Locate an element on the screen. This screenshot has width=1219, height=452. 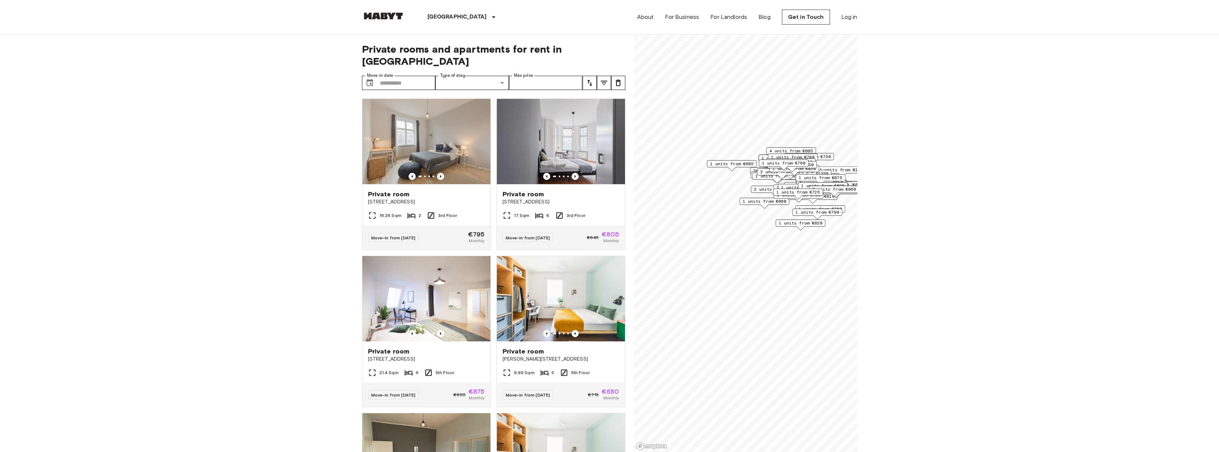
span: 2 units from €960 is located at coordinates (834, 189).